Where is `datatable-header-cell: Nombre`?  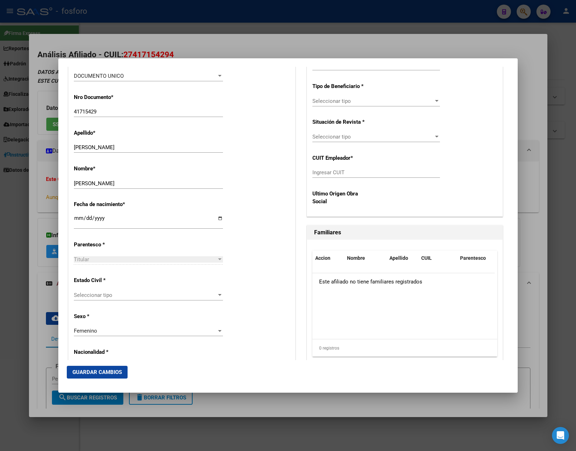 datatable-header-cell: Nombre is located at coordinates (366, 258).